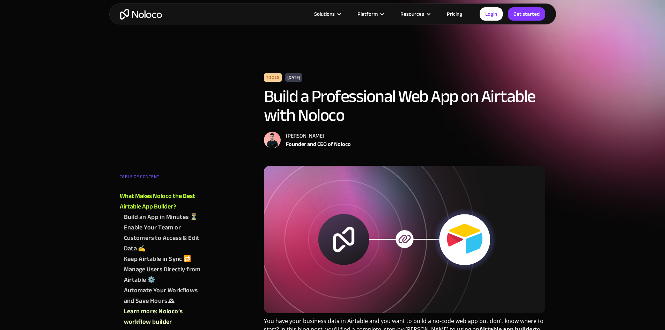  What do you see at coordinates (318, 144) in the screenshot?
I see `div: Founder and CEO of Noloco` at bounding box center [318, 144].